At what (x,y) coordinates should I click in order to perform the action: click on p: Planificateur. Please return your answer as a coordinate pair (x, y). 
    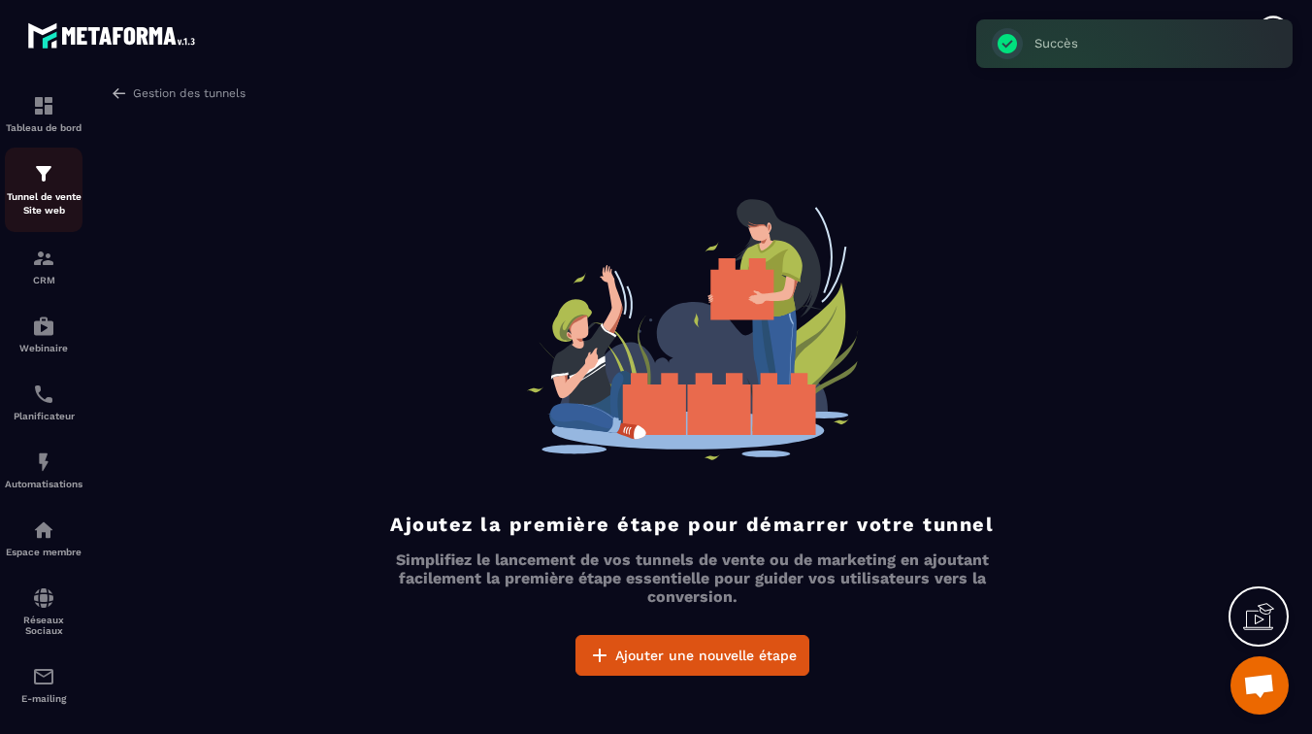
    Looking at the image, I should click on (44, 415).